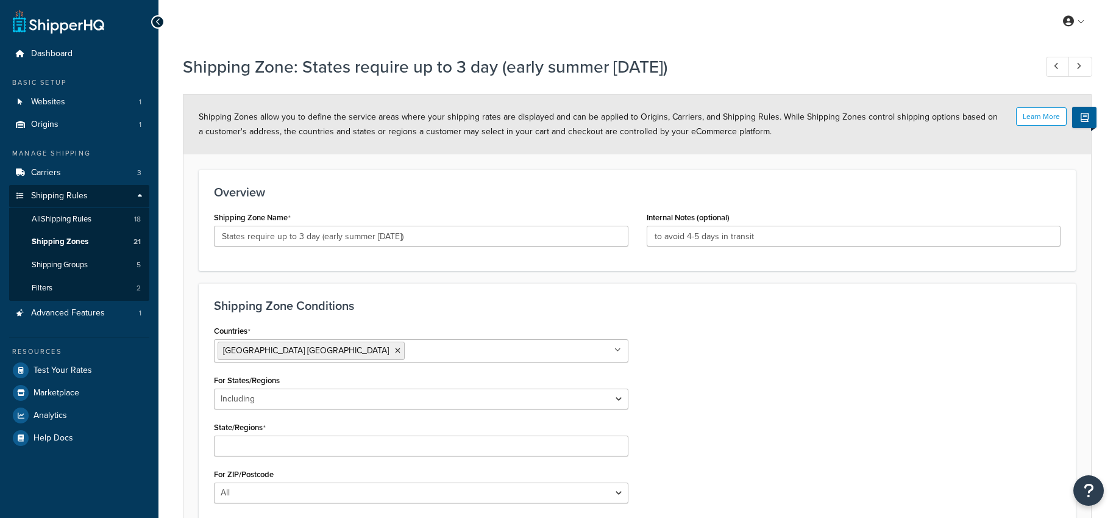 This screenshot has width=1116, height=518. I want to click on span: Origins, so click(44, 124).